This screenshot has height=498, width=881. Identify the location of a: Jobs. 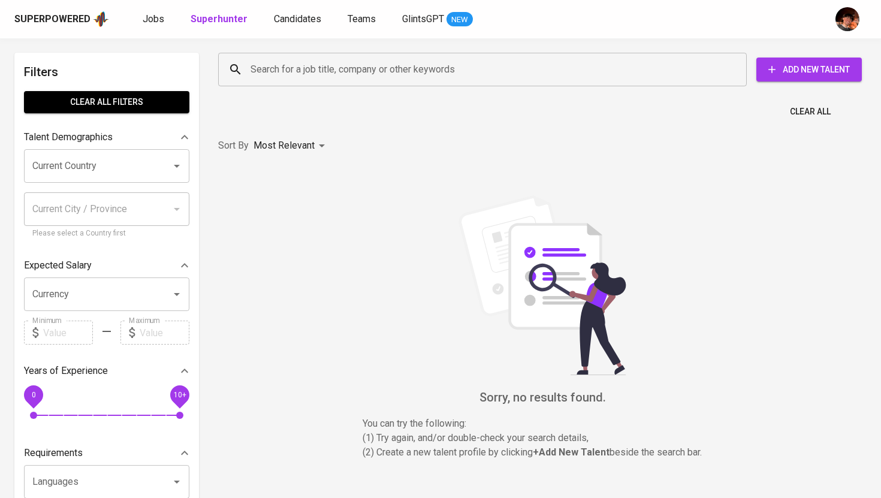
(155, 19).